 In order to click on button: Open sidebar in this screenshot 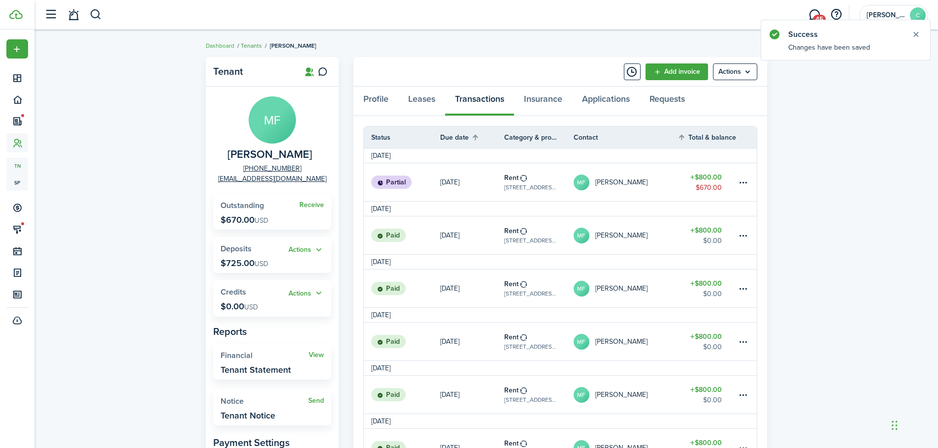, I will do `click(51, 15)`.